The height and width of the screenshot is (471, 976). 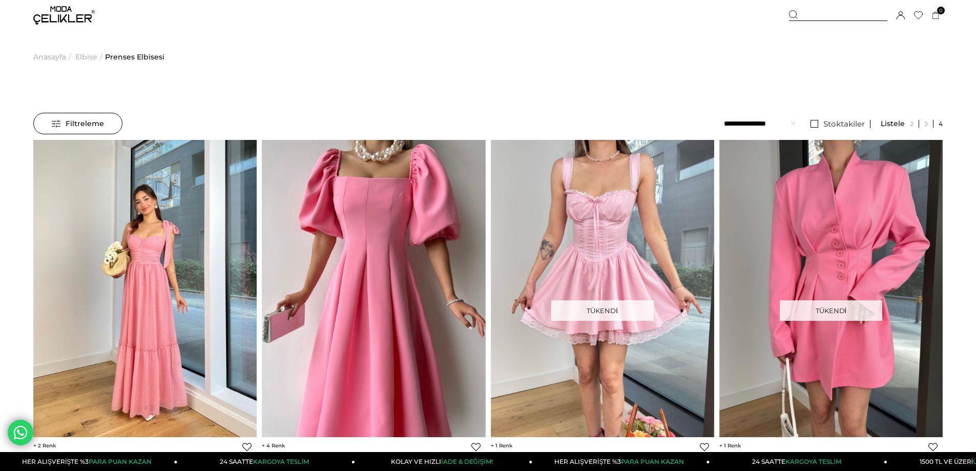 What do you see at coordinates (444, 461) in the screenshot?
I see `a: KOLAY VE HIZLIİADE & DEĞİŞİM!` at bounding box center [444, 461].